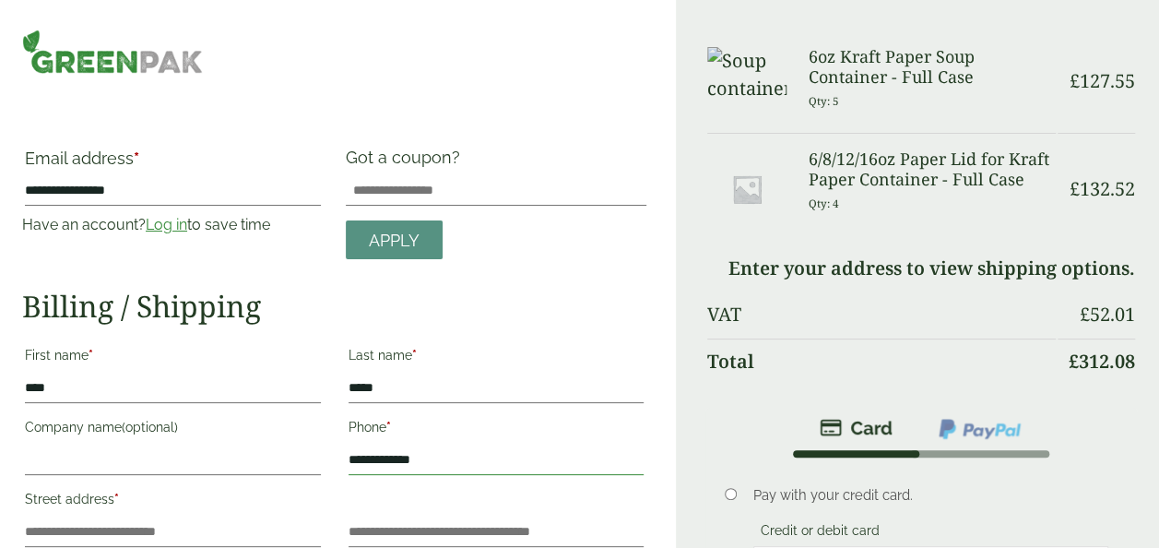  I want to click on bdi: 127.55, so click(1102, 80).